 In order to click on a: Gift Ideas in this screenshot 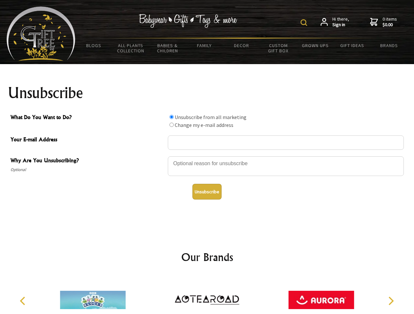, I will do `click(352, 46)`.